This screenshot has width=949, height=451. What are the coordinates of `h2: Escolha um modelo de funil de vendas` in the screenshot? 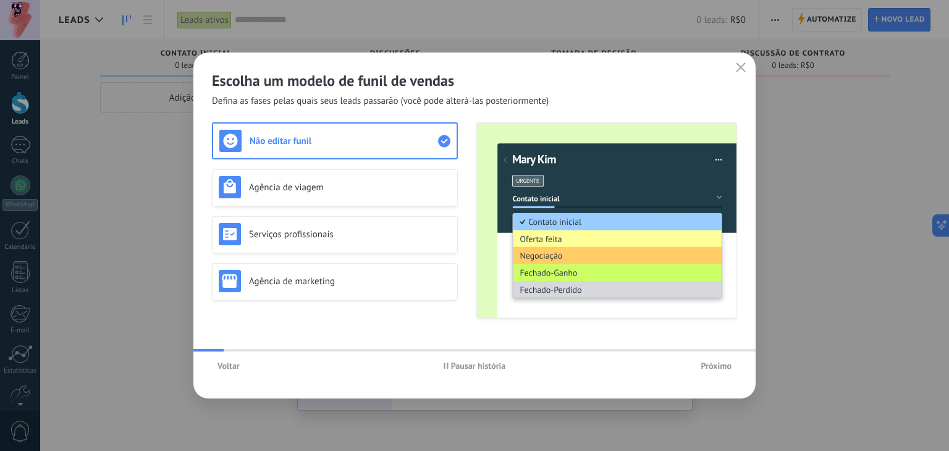 It's located at (474, 80).